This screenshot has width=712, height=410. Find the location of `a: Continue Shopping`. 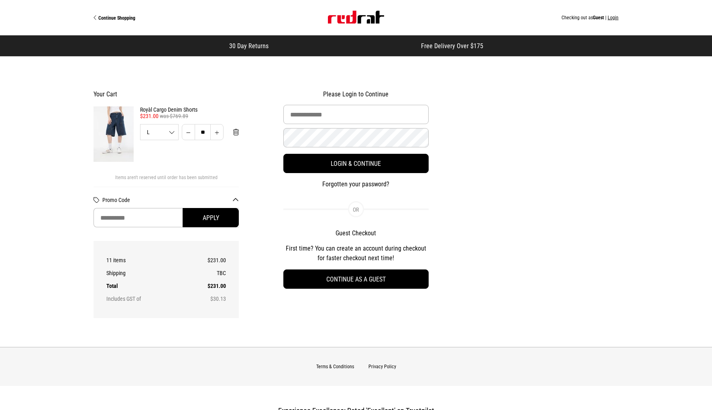

a: Continue Shopping is located at coordinates (159, 18).